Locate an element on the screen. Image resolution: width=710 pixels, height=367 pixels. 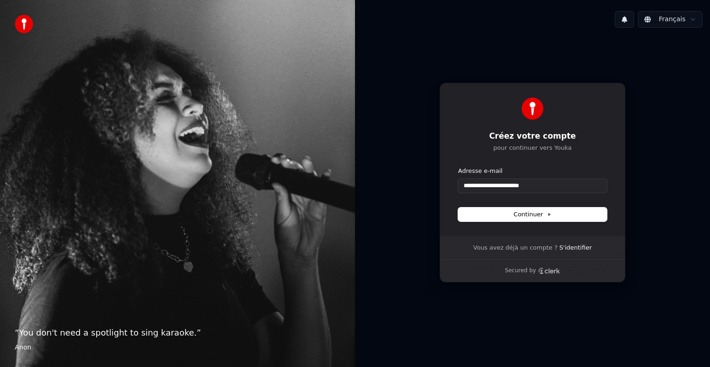
p: “ You don't need a spotlight to sing karaoke. ” is located at coordinates (177, 333).